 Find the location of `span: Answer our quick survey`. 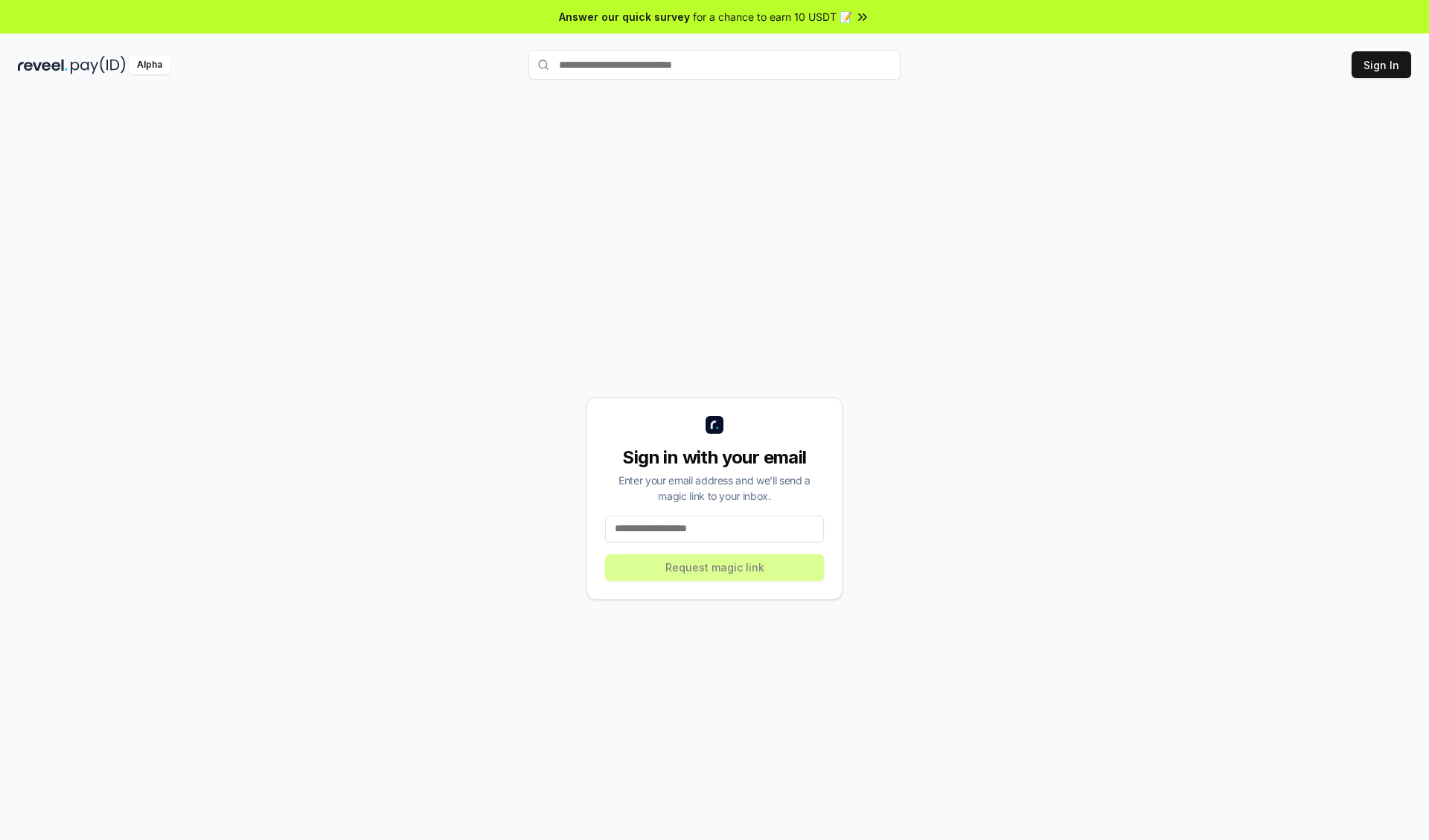

span: Answer our quick survey is located at coordinates (625, 17).